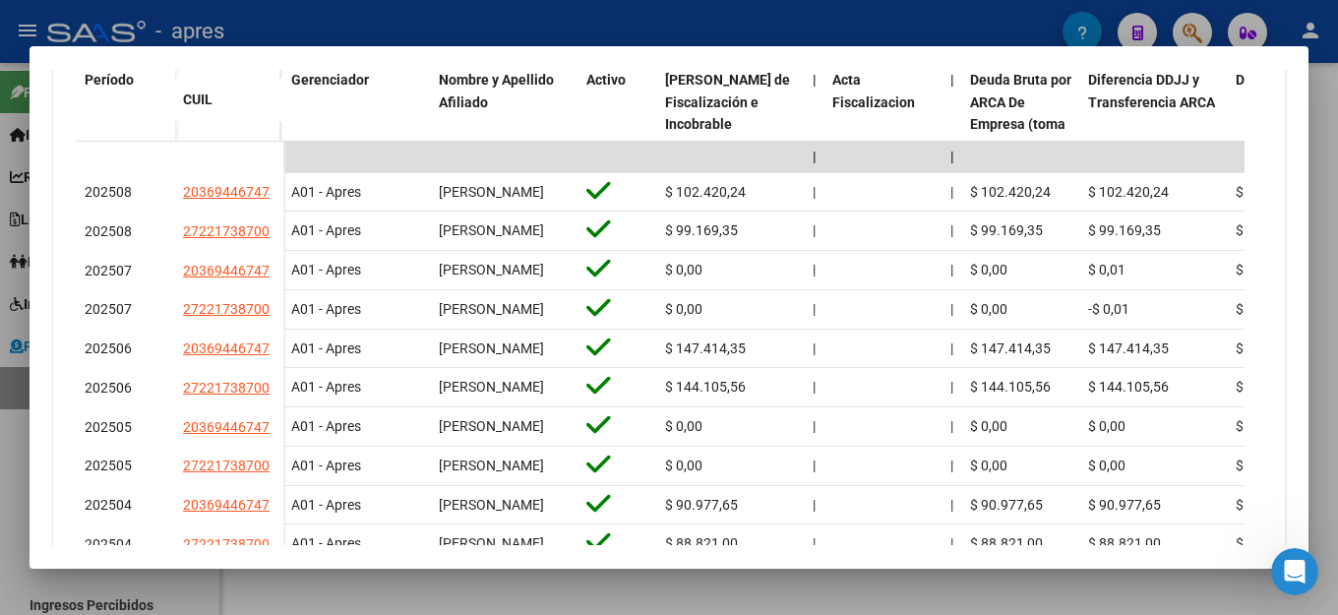 The width and height of the screenshot is (1338, 615). What do you see at coordinates (1272, 465) in the screenshot?
I see `span: $ 98.409,12` at bounding box center [1272, 465].